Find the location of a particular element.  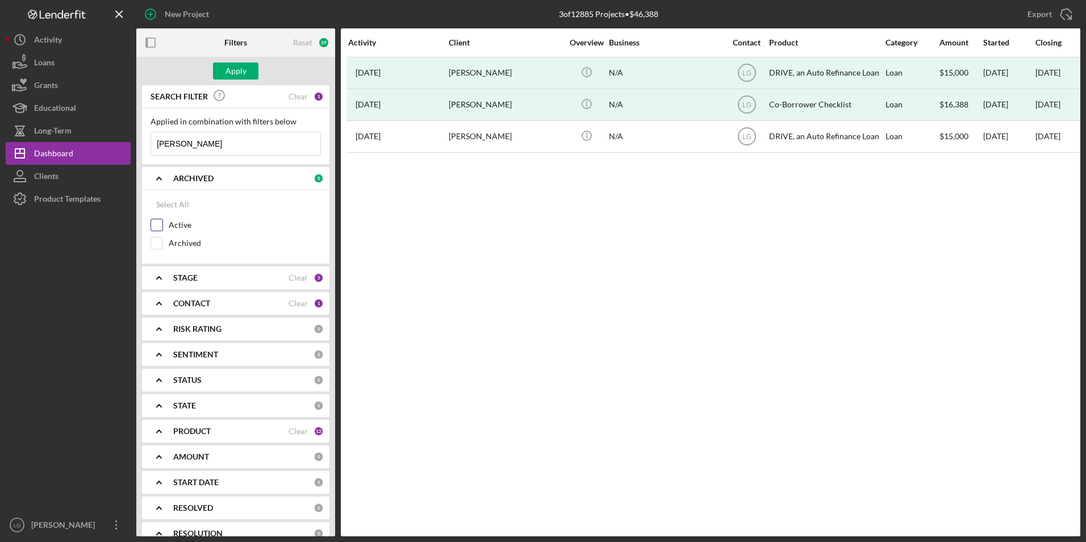

a: Long-Term is located at coordinates (68, 131).